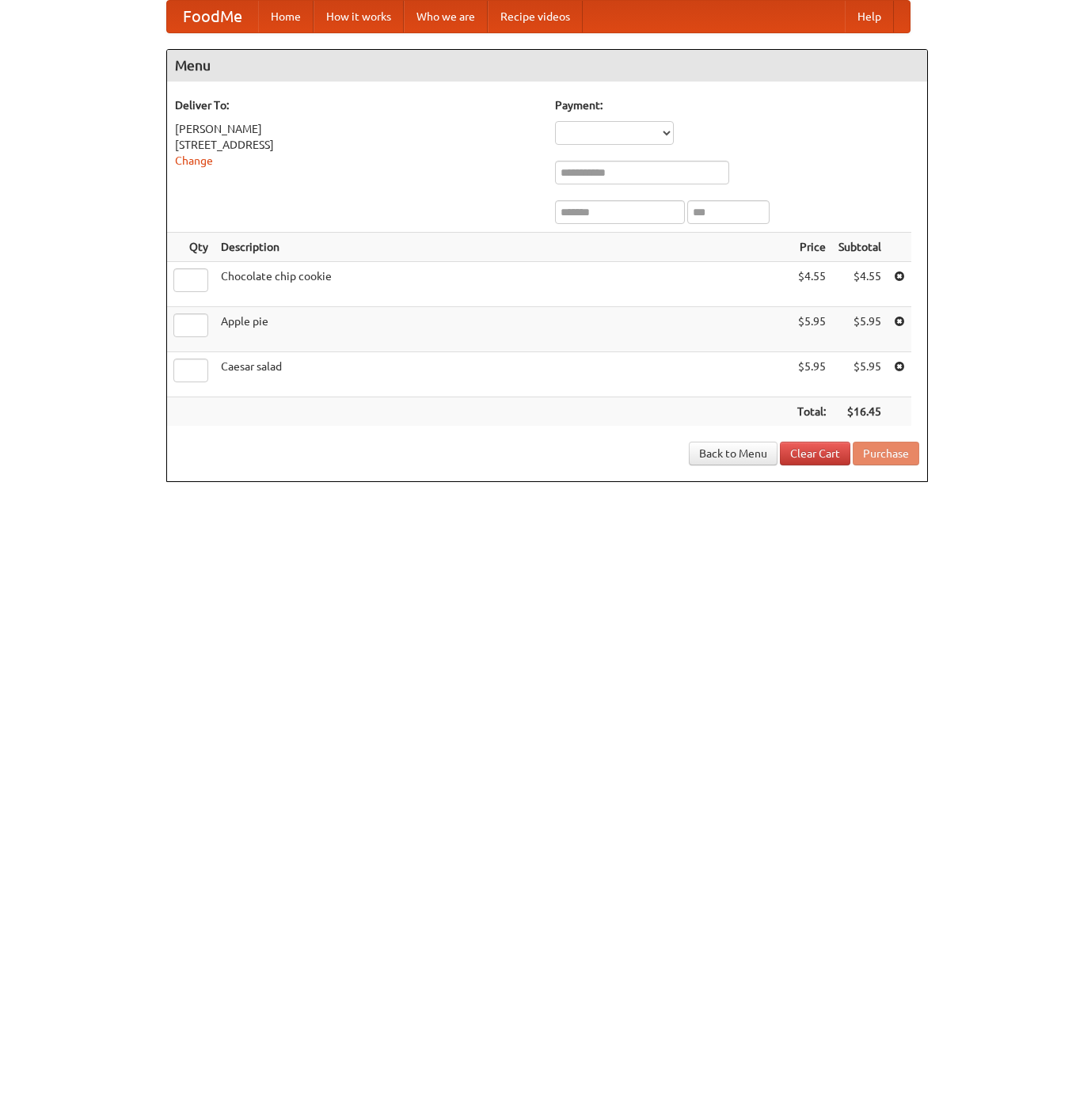  What do you see at coordinates (503, 375) in the screenshot?
I see `td: Caesar salad` at bounding box center [503, 375].